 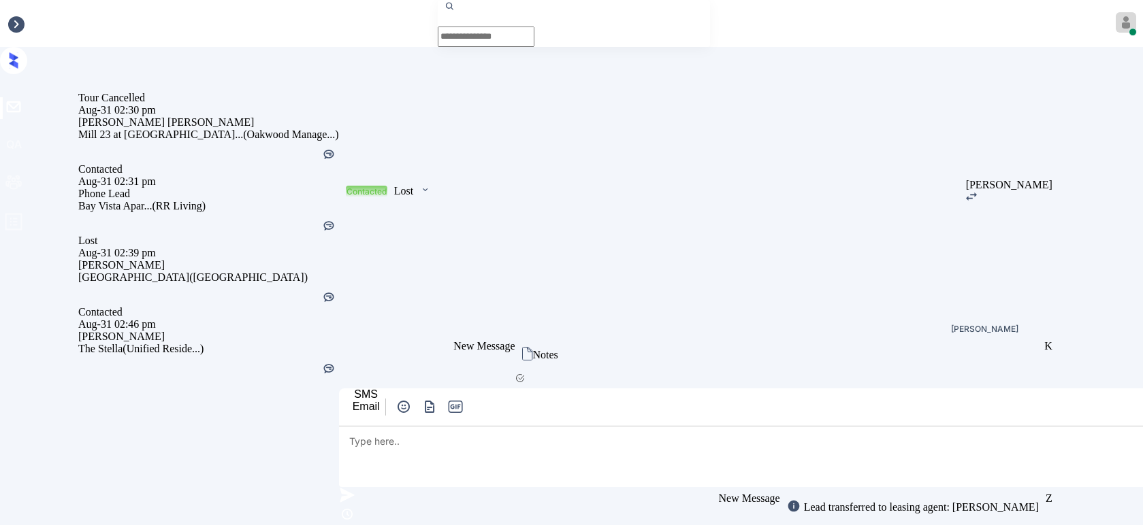 I want to click on div: SMS, so click(x=366, y=395).